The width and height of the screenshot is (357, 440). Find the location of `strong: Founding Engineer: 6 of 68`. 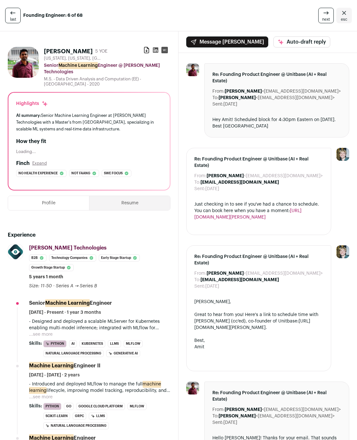

strong: Founding Engineer: 6 of 68 is located at coordinates (53, 16).